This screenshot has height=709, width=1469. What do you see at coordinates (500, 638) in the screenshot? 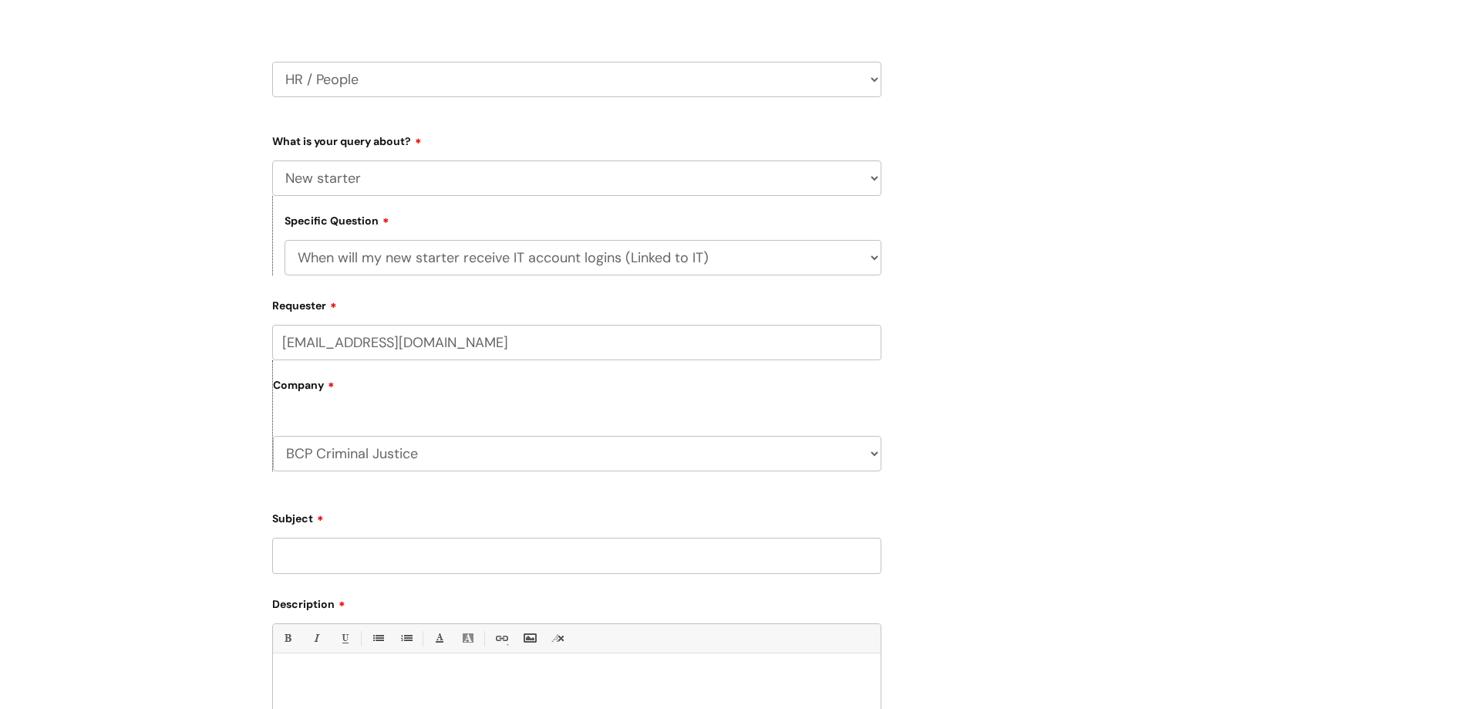
I see `a: Link` at bounding box center [500, 638].